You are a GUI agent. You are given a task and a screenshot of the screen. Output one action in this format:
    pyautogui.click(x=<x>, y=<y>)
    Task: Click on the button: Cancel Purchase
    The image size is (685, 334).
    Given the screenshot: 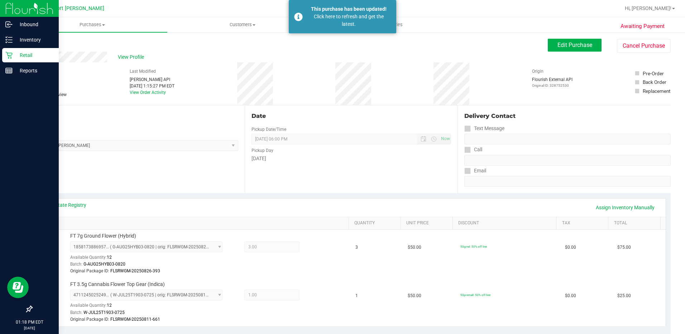 What is the action you would take?
    pyautogui.click(x=644, y=46)
    